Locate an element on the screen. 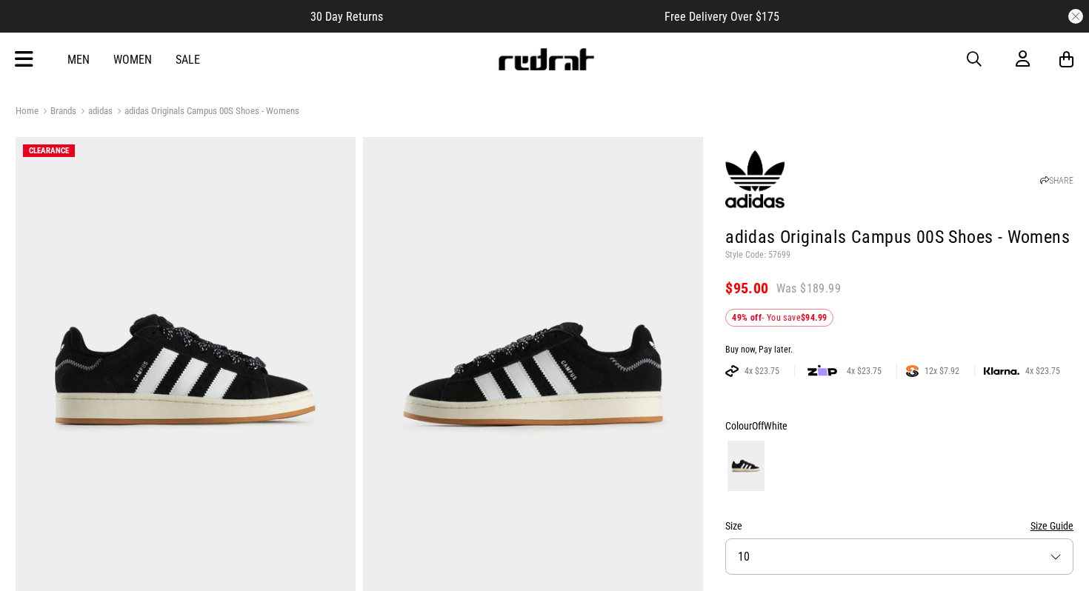 This screenshot has height=591, width=1089. a: adidas Originals Campus 00S Shoes - Womens is located at coordinates (206, 112).